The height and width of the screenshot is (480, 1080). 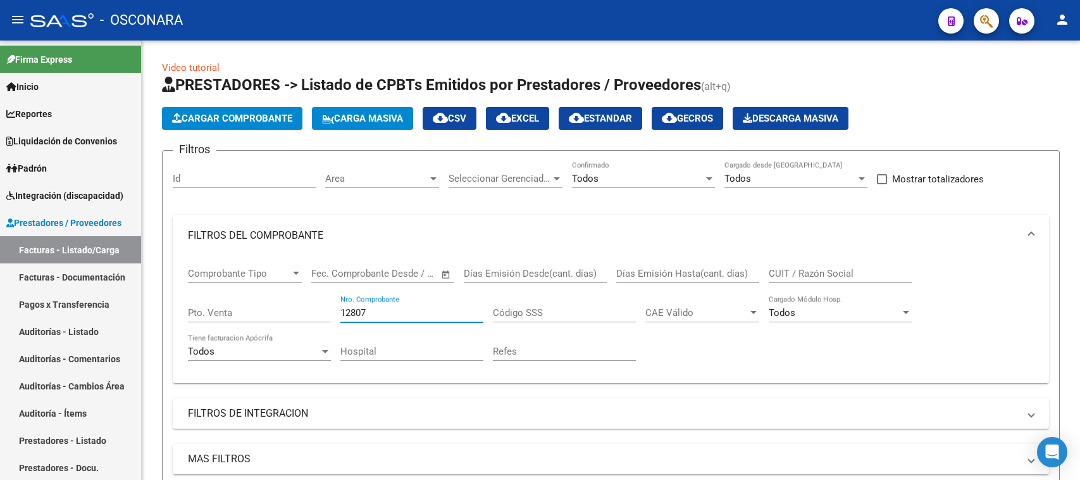 I want to click on span: Mostrar totalizadores, so click(x=938, y=179).